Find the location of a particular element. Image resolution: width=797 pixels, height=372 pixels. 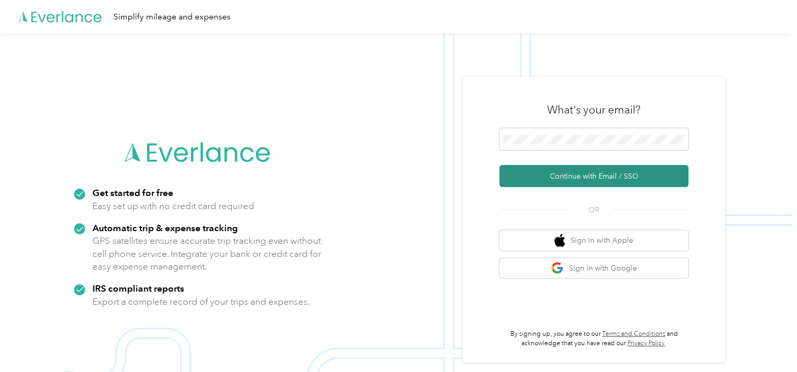

p: GPS satellites ensure accurate trip tracking even without cell phone service. Integrate your bank... is located at coordinates (207, 254).